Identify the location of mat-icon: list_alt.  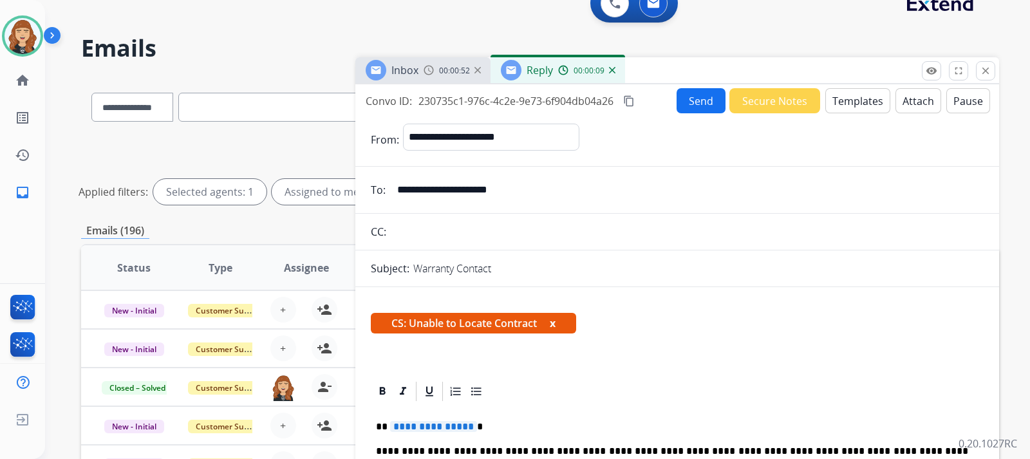
(23, 118).